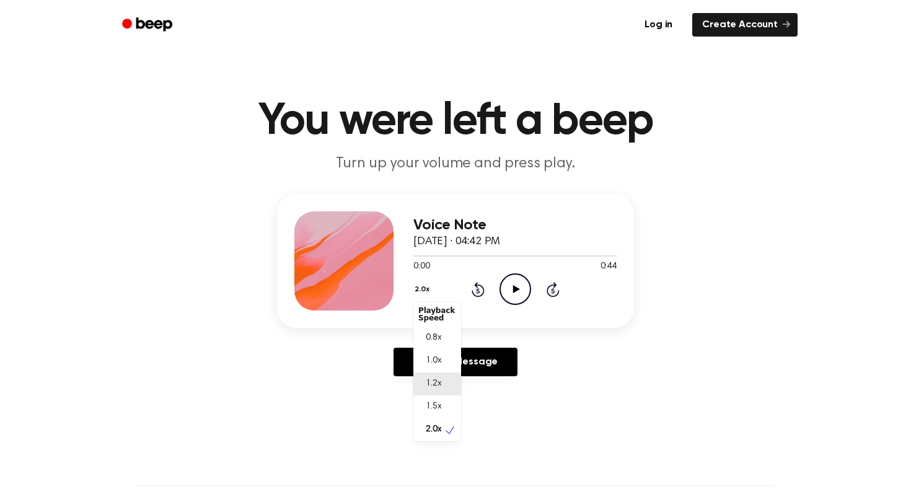 The image size is (911, 494). Describe the element at coordinates (433, 407) in the screenshot. I see `span: 1.5x` at that location.